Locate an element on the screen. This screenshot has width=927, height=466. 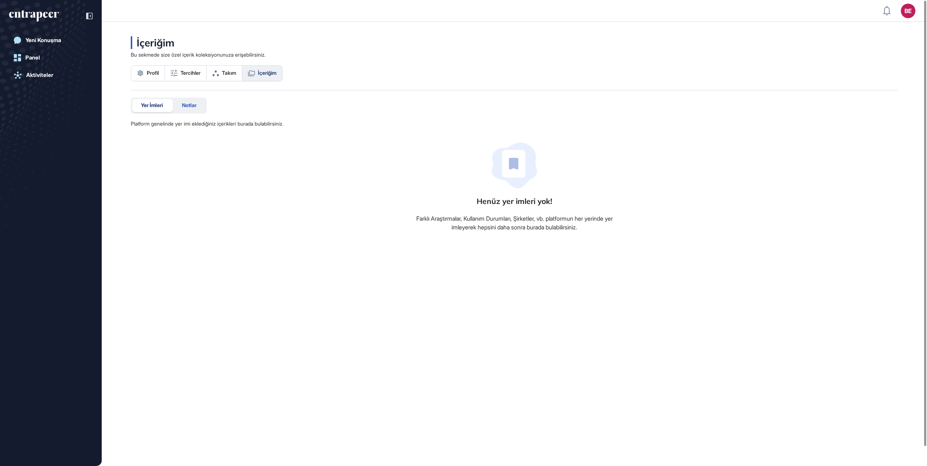
a: Panel is located at coordinates (51, 58).